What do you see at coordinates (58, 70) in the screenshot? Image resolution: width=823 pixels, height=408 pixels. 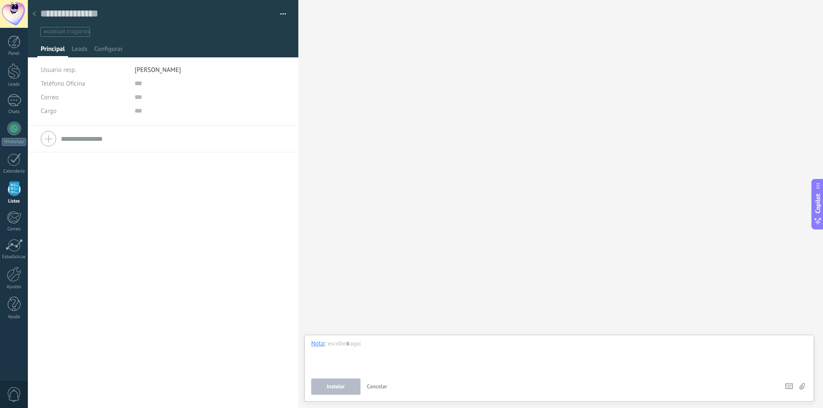 I see `span: Usuario resp.` at bounding box center [58, 70].